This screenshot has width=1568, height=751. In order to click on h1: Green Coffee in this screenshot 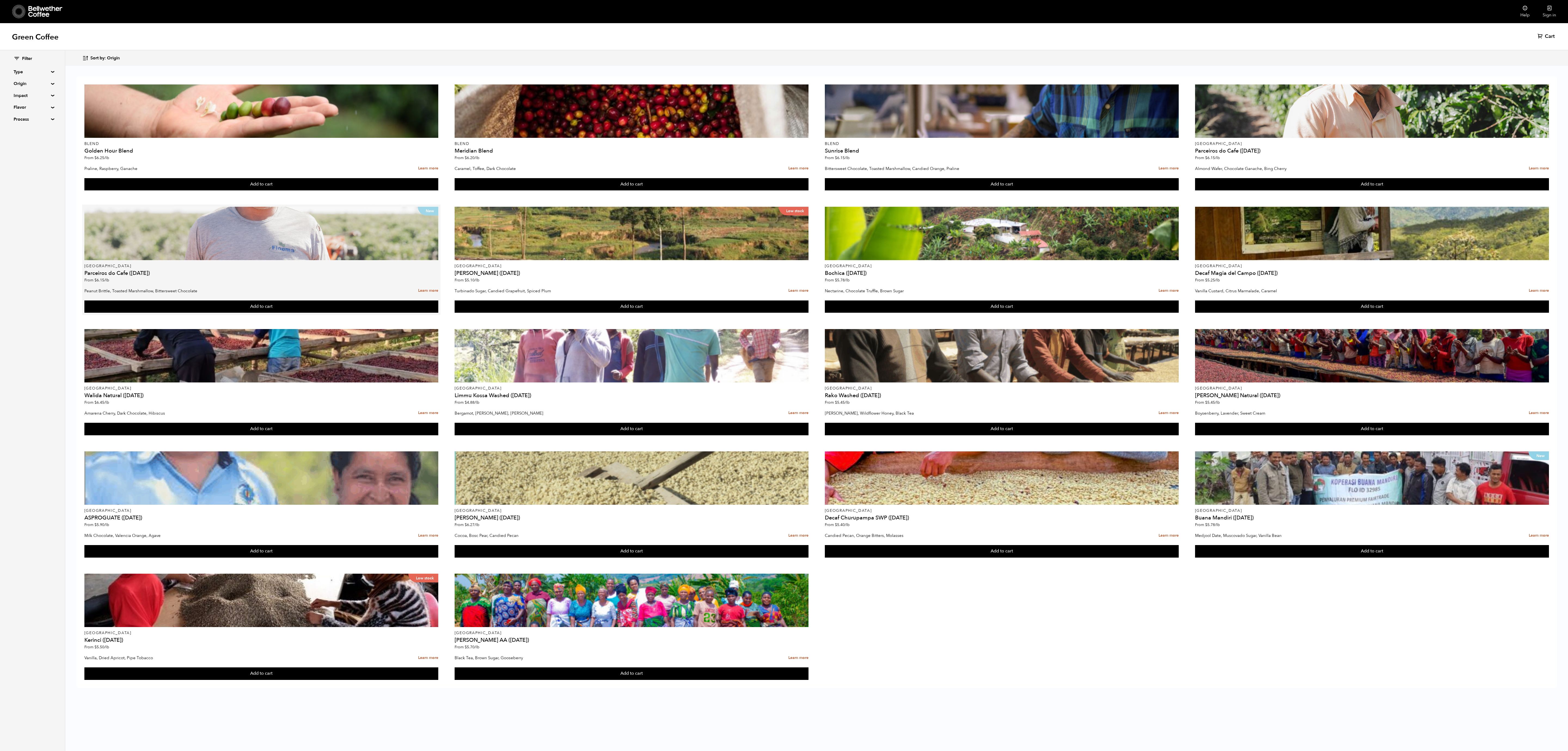, I will do `click(35, 37)`.